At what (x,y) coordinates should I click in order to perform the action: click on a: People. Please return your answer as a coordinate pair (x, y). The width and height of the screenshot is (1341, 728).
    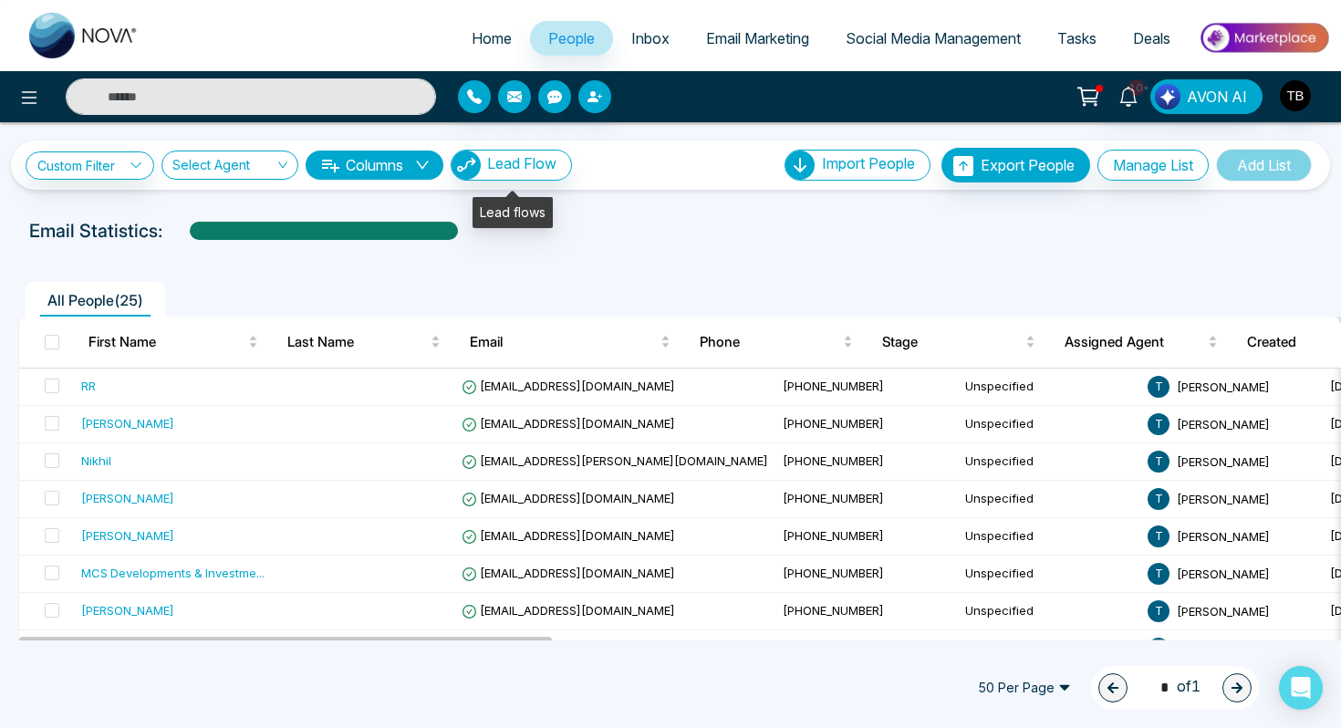
    Looking at the image, I should click on (571, 38).